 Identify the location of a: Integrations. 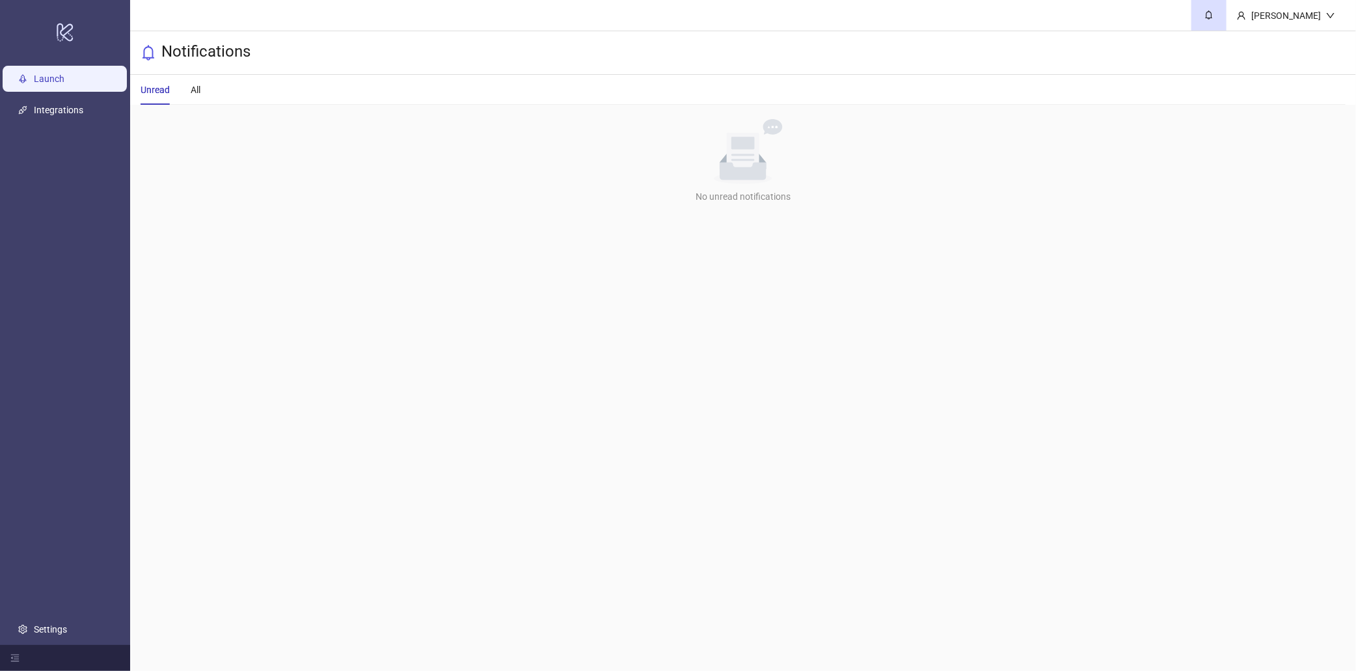
(59, 110).